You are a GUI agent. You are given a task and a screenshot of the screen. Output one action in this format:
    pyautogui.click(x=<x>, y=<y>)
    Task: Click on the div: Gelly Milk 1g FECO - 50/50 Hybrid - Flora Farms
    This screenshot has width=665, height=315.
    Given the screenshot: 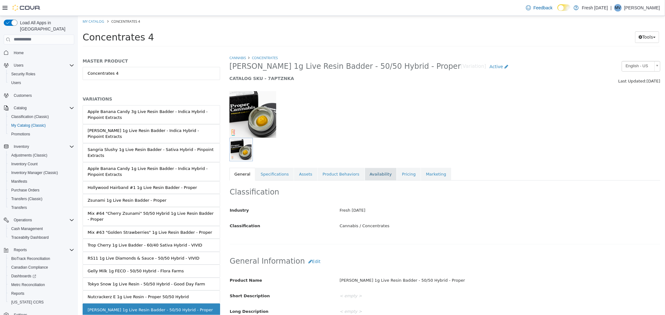 What is the action you would take?
    pyautogui.click(x=58, y=256)
    